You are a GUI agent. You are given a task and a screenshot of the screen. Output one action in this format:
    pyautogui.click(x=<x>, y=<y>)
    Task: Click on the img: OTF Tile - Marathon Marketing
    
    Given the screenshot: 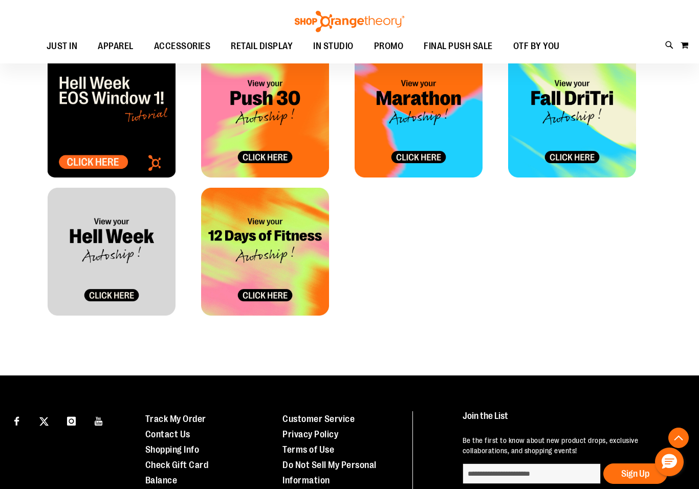 What is the action you would take?
    pyautogui.click(x=418, y=114)
    